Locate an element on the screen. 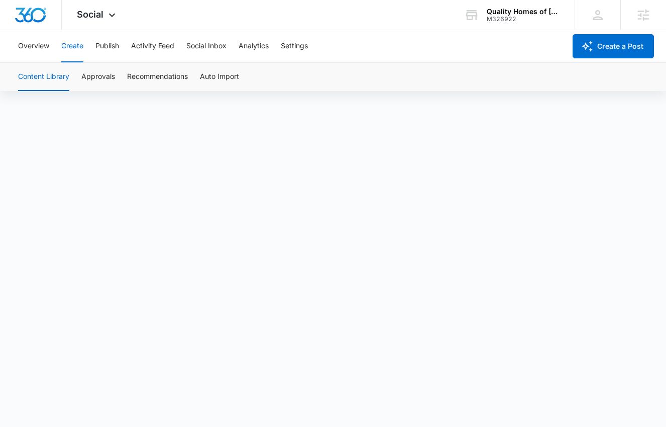 This screenshot has width=666, height=427. button: Create a Post is located at coordinates (613, 46).